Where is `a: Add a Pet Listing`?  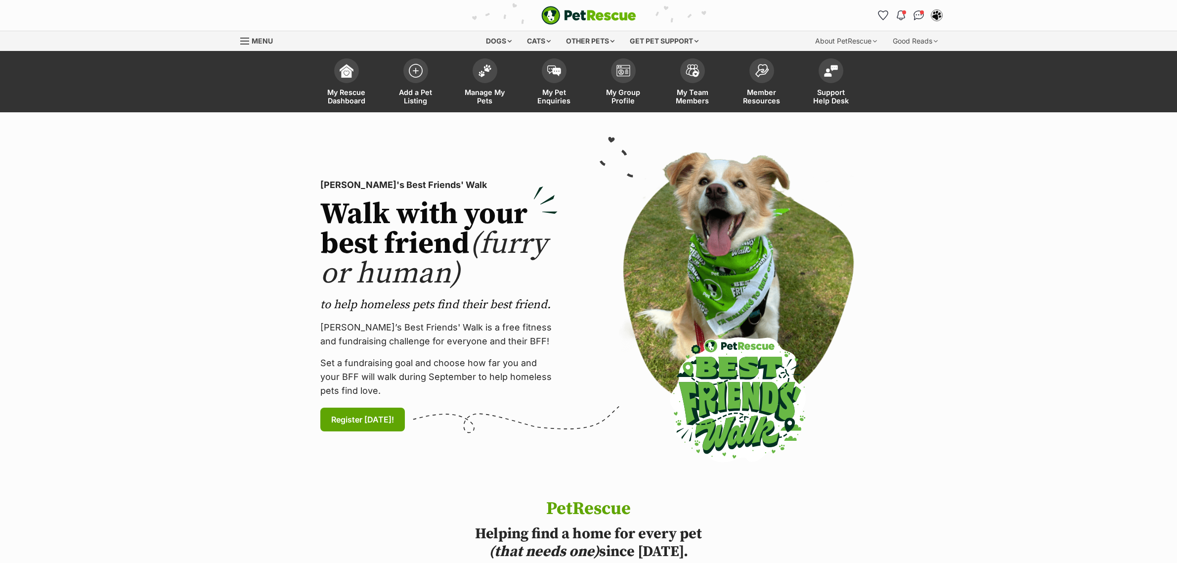 a: Add a Pet Listing is located at coordinates (416, 83).